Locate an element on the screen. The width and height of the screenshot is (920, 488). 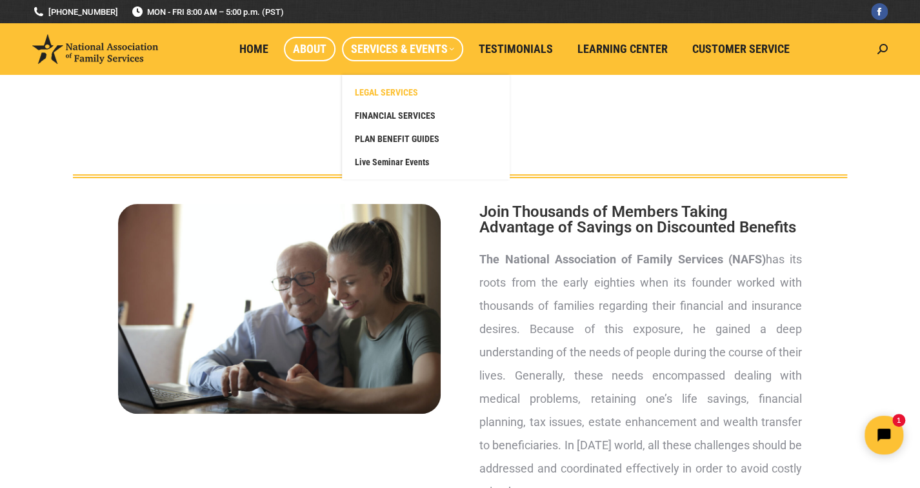
span: MON - FRI 8:00 AM – 5:00 p.m. (PST) is located at coordinates (207, 12).